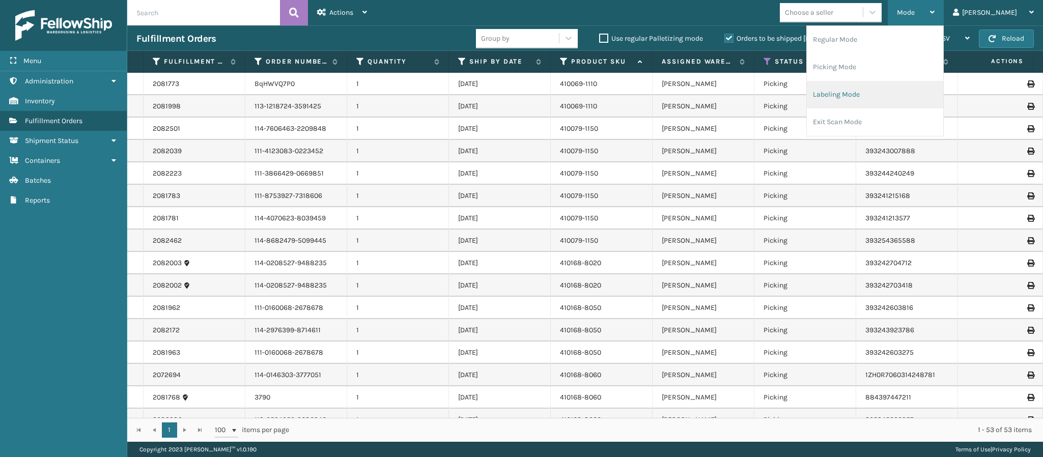 The height and width of the screenshot is (457, 1043). I want to click on span: Administration, so click(49, 81).